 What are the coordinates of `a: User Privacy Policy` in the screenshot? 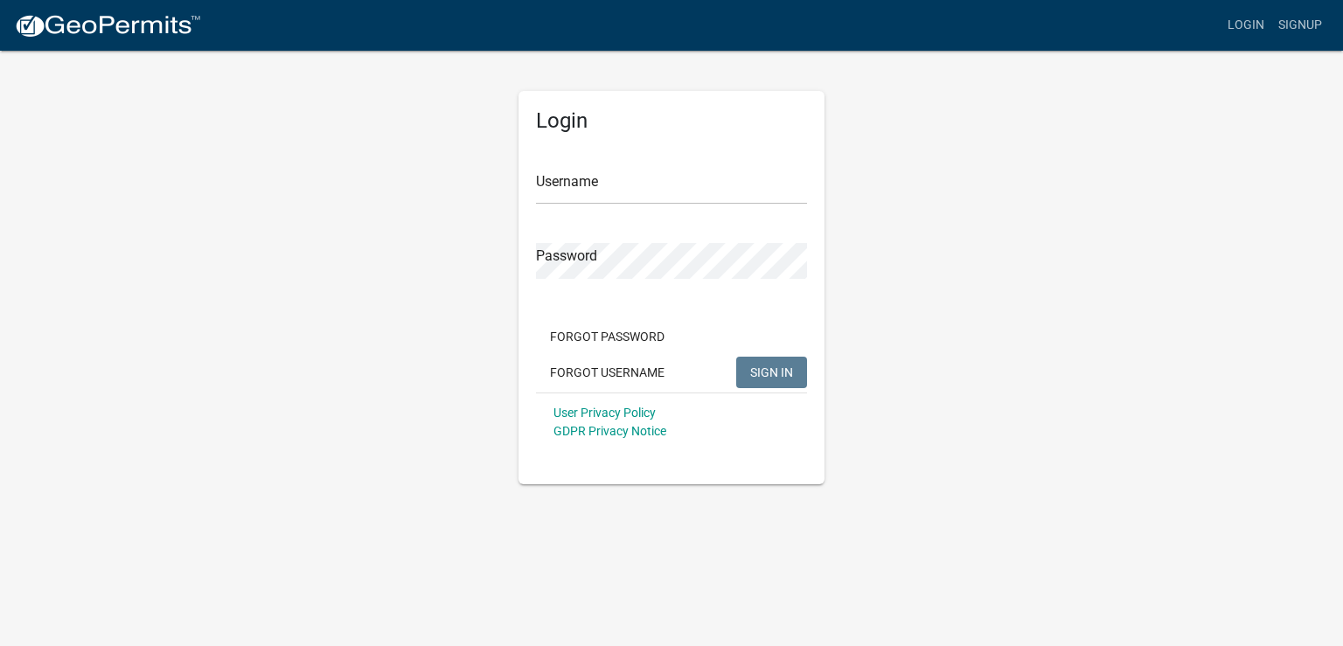 It's located at (604, 413).